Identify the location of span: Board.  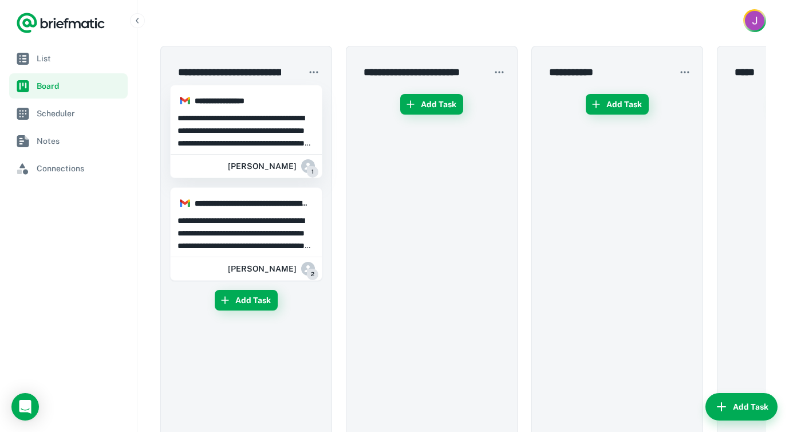
(80, 86).